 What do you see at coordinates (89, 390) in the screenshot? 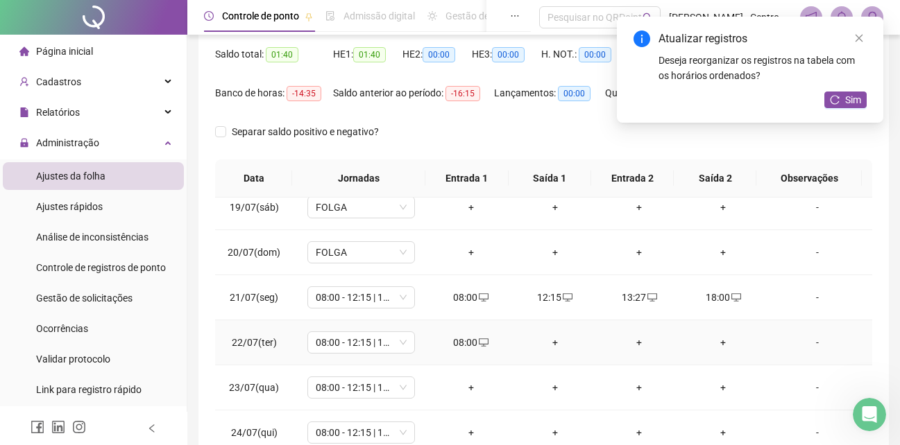
I see `span: Link para registro rápido` at bounding box center [89, 390].